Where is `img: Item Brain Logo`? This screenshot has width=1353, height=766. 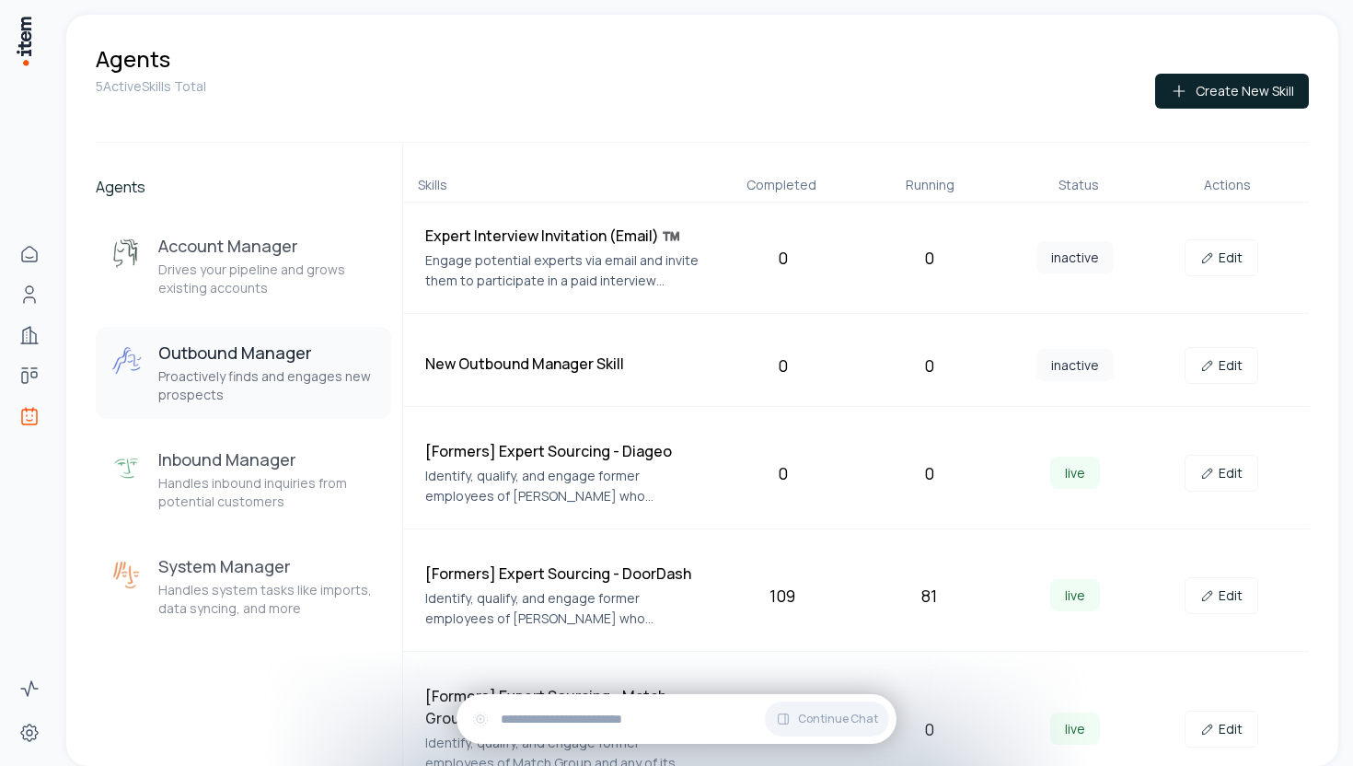 img: Item Brain Logo is located at coordinates (24, 41).